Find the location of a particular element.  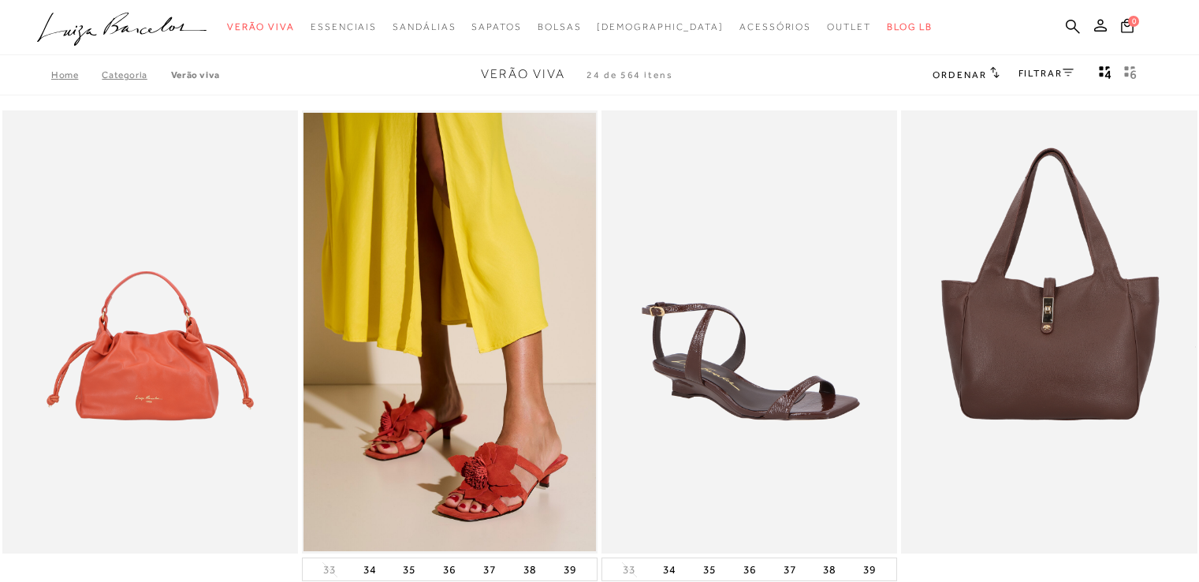

img: BOLSA EM COURO CAIENA COM ALÇA EFEITO NÓ is located at coordinates (150, 332).